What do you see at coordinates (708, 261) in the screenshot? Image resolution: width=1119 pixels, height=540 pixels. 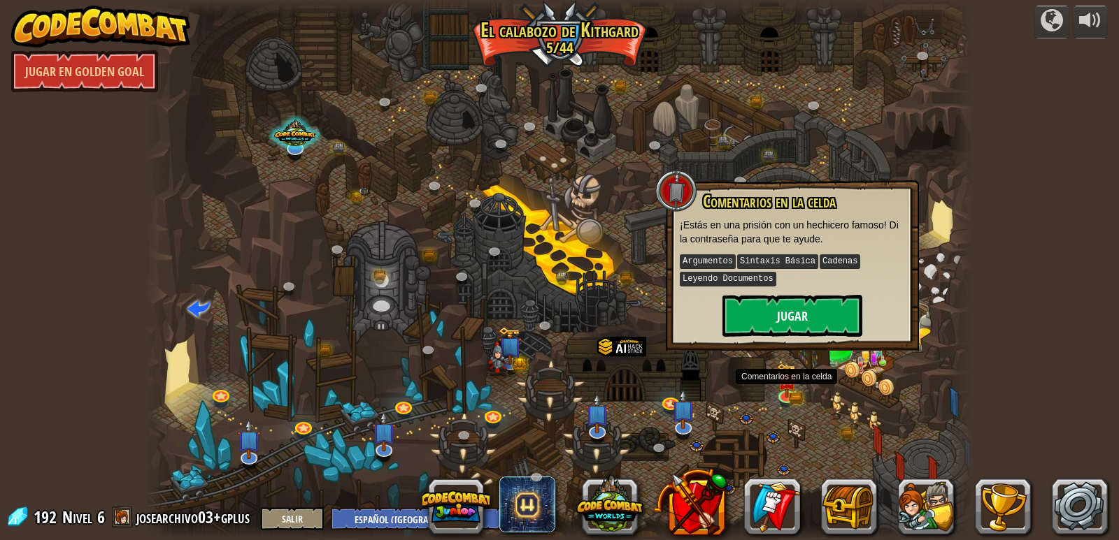 I see `kbd: Argumentos` at bounding box center [708, 261].